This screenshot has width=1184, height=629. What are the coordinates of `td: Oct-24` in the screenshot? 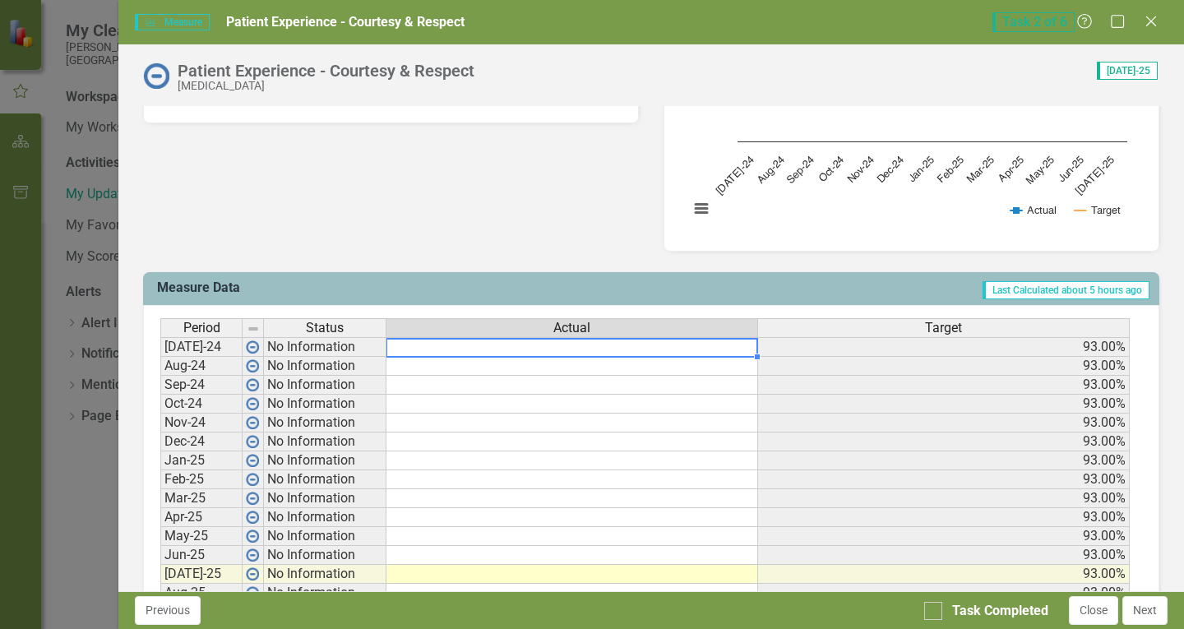 It's located at (201, 404).